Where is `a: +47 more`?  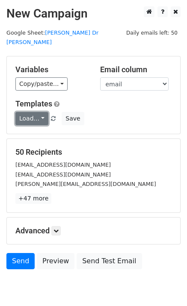 a: +47 more is located at coordinates (33, 198).